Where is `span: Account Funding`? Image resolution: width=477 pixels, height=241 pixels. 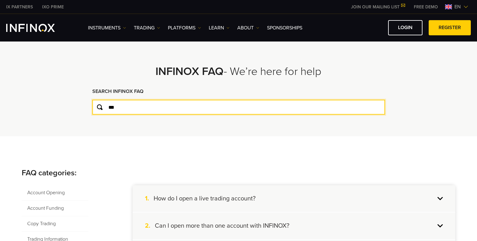 span: Account Funding is located at coordinates (55, 209).